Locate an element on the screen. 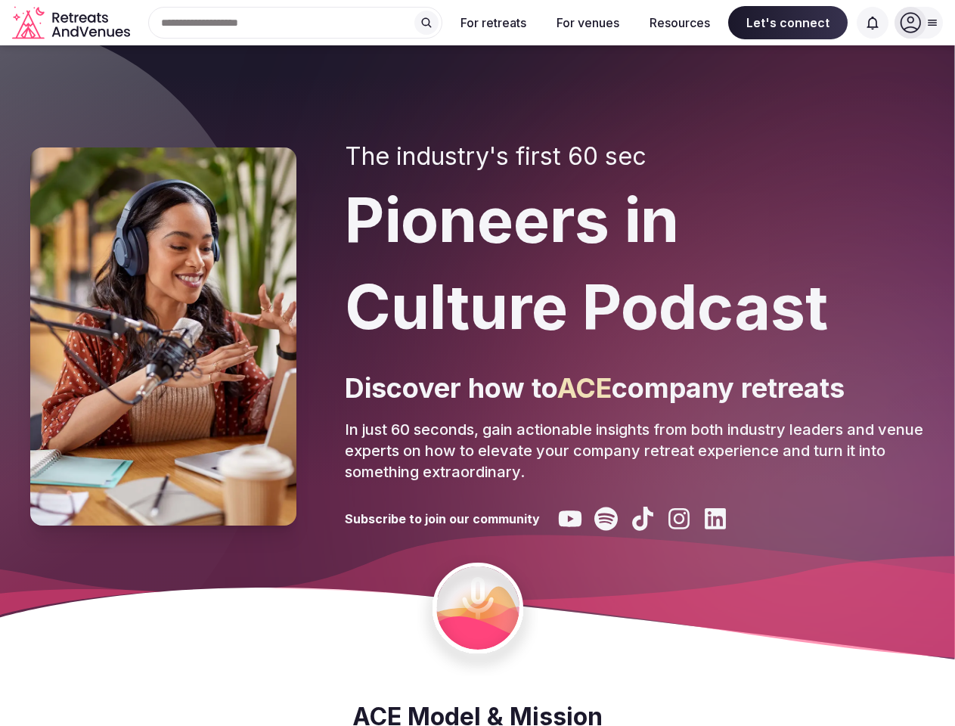 Image resolution: width=955 pixels, height=726 pixels. span: Let's connect is located at coordinates (788, 23).